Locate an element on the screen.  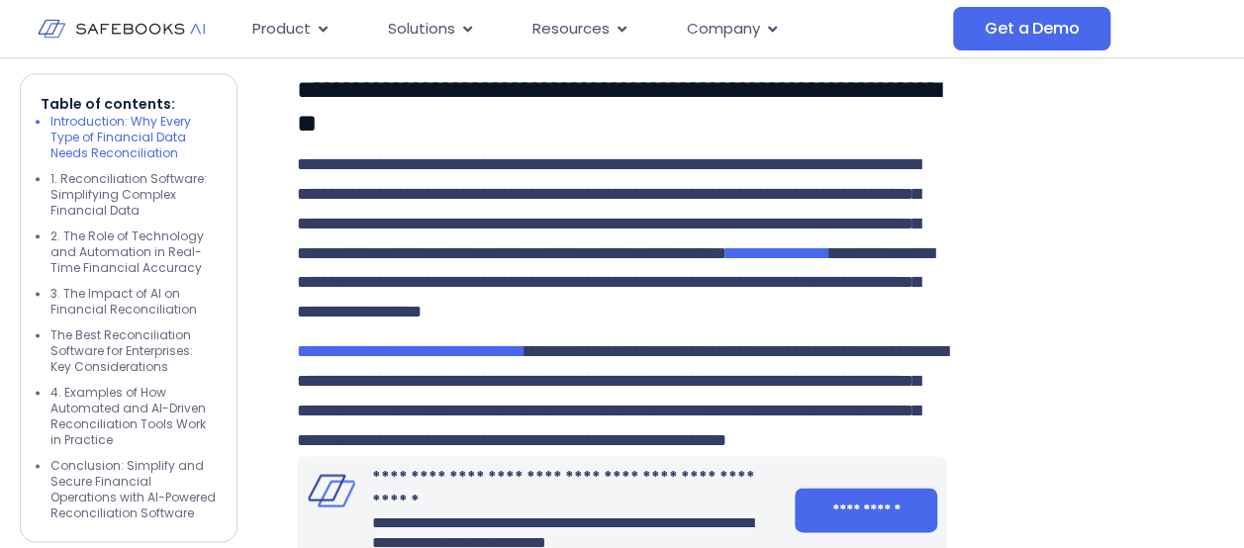
span: Resources is located at coordinates (571, 29).